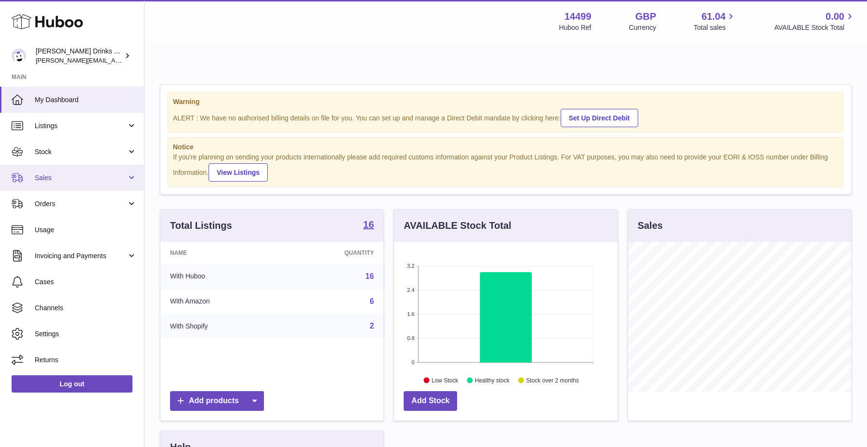 The image size is (867, 447). What do you see at coordinates (506, 147) in the screenshot?
I see `strong: Notice` at bounding box center [506, 147].